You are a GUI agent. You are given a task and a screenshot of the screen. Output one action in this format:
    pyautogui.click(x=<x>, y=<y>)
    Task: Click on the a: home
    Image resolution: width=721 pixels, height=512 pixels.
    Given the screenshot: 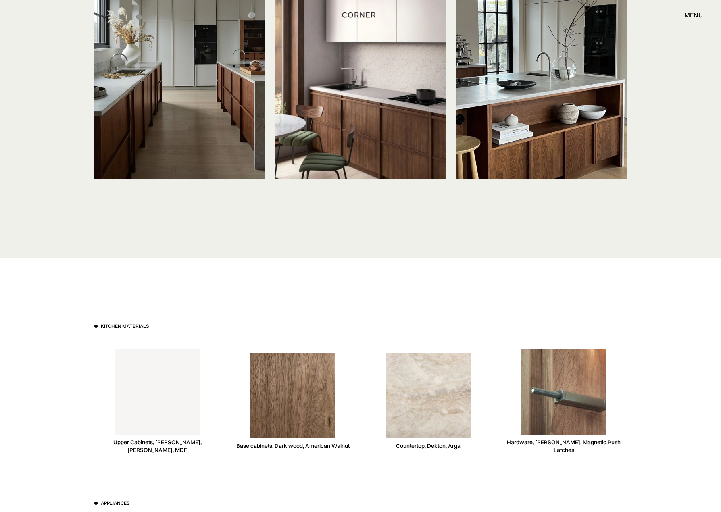 What is the action you would take?
    pyautogui.click(x=360, y=15)
    